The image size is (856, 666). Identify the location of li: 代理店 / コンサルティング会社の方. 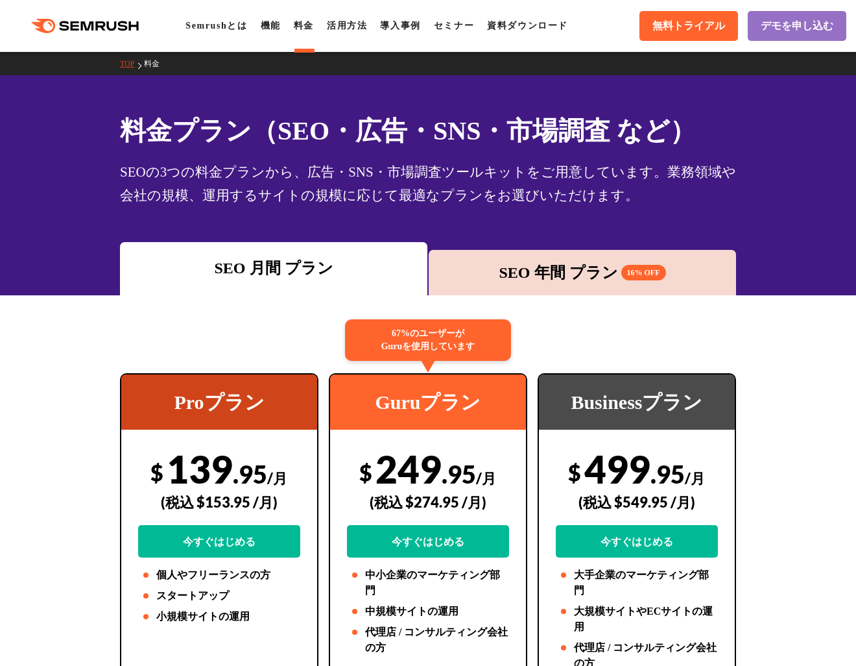
(428, 640).